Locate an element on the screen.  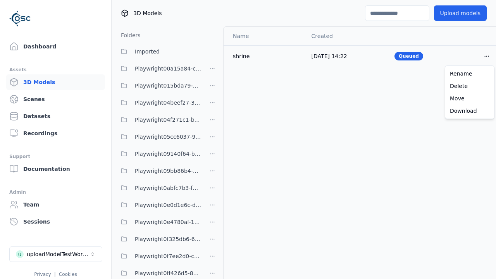
a: Delete is located at coordinates (470, 86).